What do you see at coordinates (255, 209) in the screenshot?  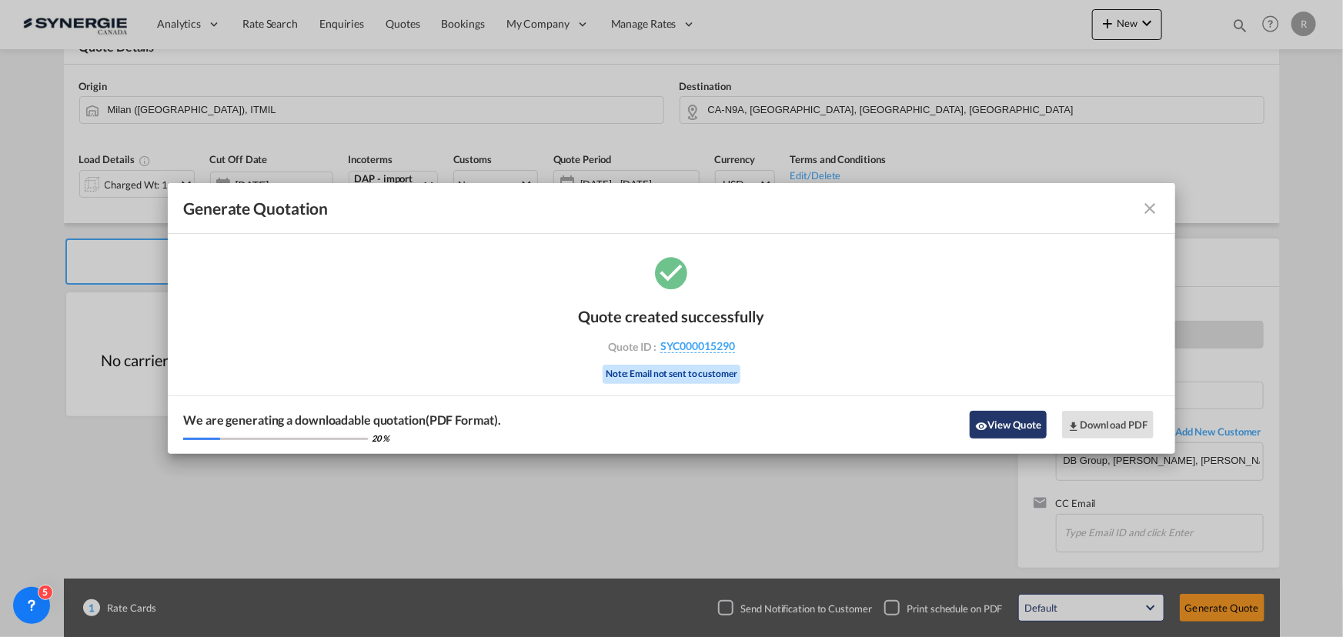 I see `span: Generate Quotation` at bounding box center [255, 209].